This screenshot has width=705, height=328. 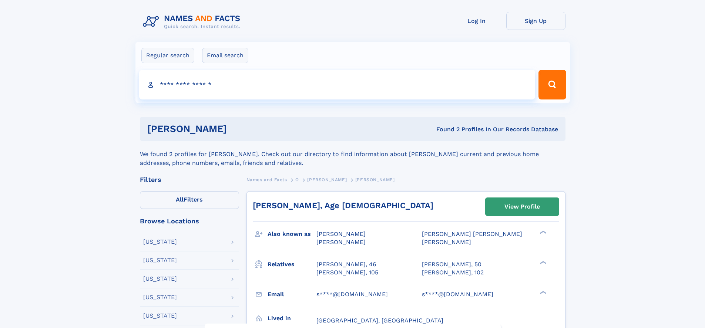 I want to click on div: Browse Locations, so click(x=189, y=221).